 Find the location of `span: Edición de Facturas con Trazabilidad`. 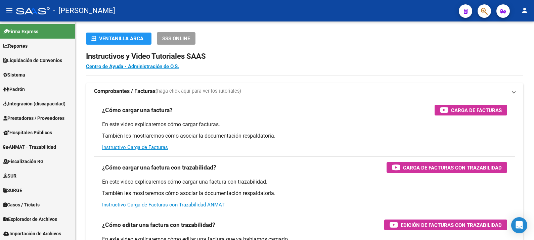

span: Edición de Facturas con Trazabilidad is located at coordinates (451, 225).